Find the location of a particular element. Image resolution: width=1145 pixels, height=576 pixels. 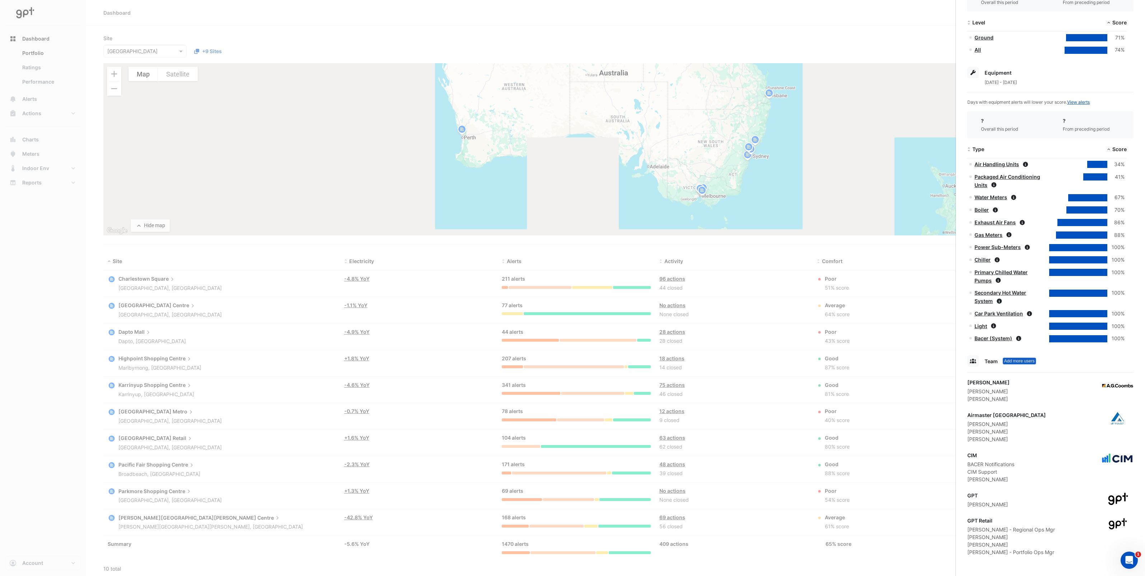

div: 71% is located at coordinates (1116, 38).